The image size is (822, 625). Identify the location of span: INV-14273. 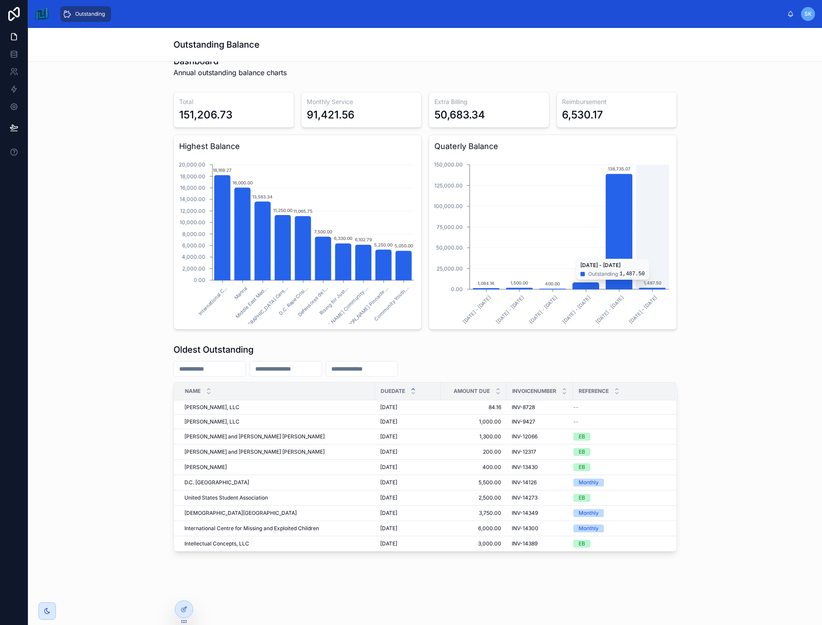
(524, 497).